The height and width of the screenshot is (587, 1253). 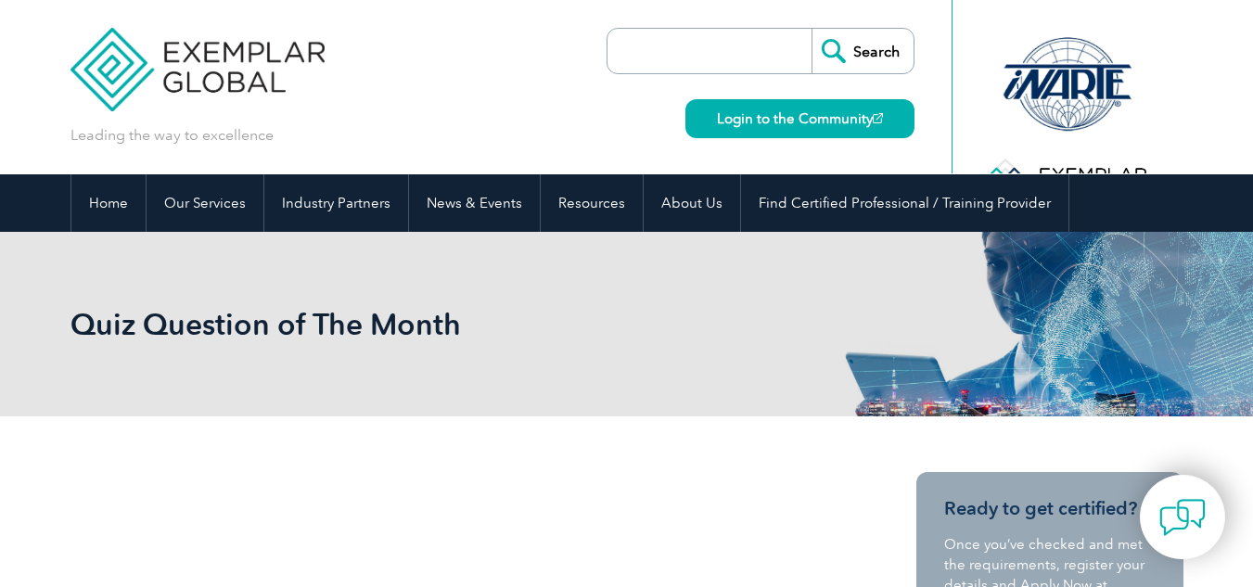 I want to click on img: open_square.png, so click(x=877, y=118).